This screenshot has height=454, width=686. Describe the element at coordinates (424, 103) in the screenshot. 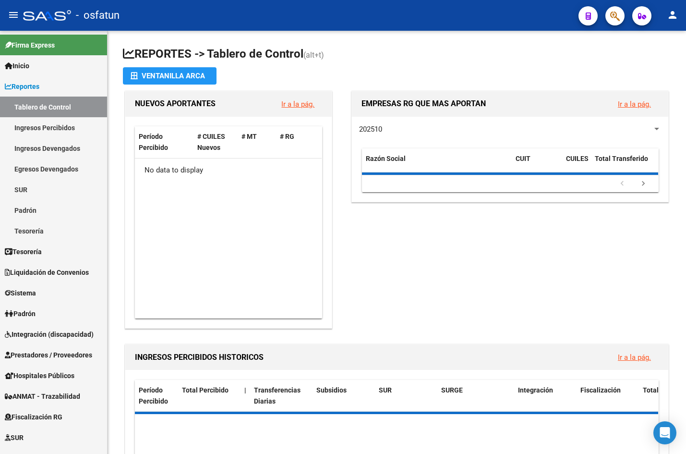

I see `span: EMPRESAS RG QUE MAS APORTAN` at that location.